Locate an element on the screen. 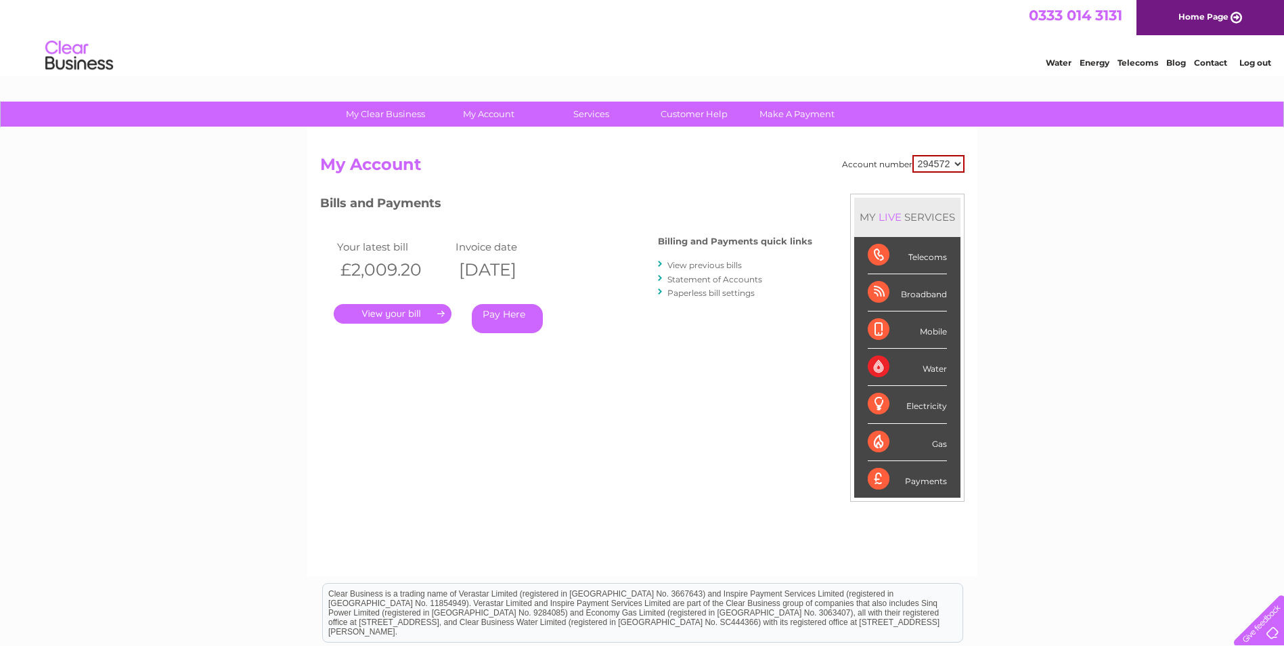  a: Log out is located at coordinates (1255, 62).